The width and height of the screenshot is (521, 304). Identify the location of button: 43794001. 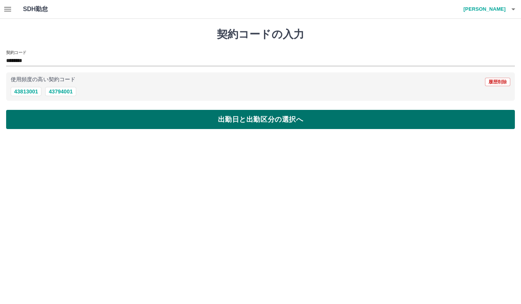
(61, 92).